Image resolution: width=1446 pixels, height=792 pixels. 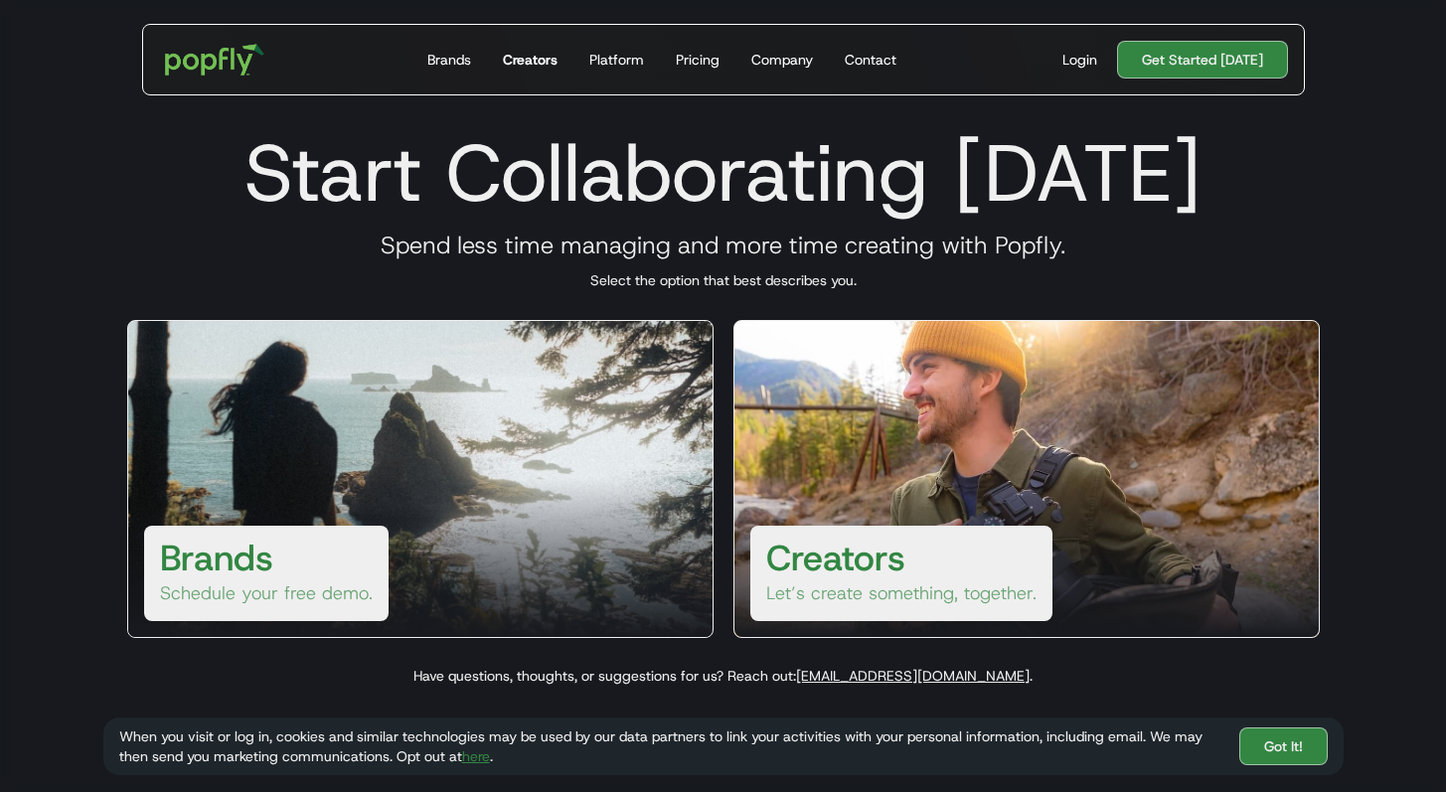 I want to click on p: Select the option that best describes you., so click(x=723, y=280).